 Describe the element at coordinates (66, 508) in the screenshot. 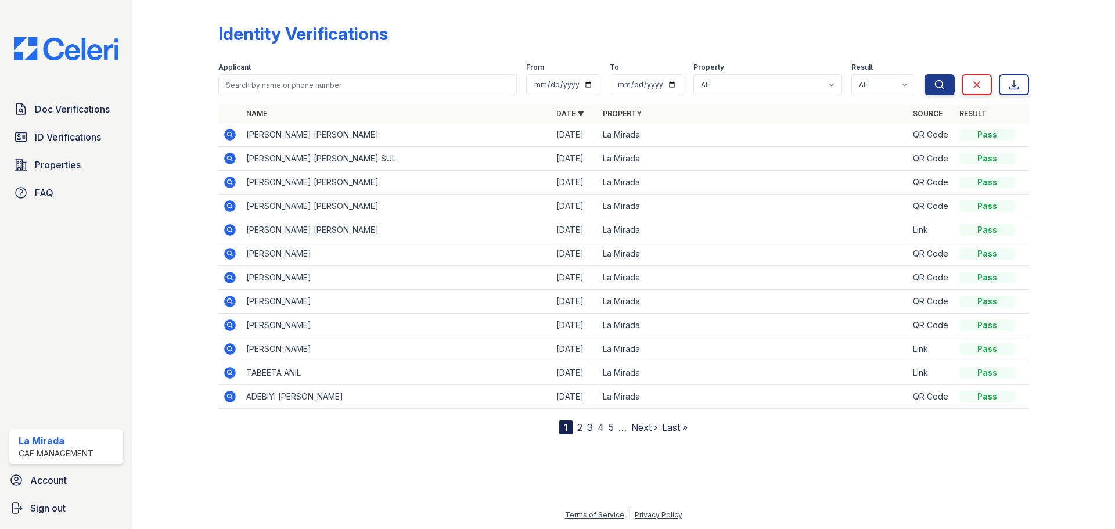

I see `button: Sign out` at that location.